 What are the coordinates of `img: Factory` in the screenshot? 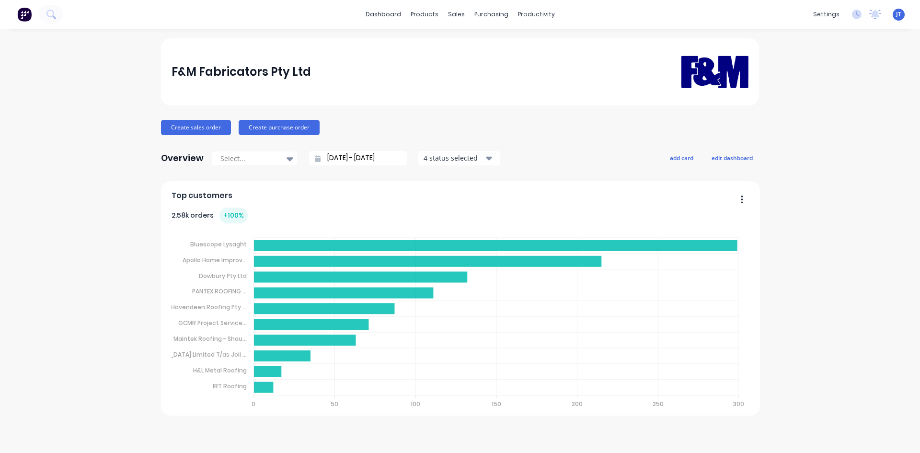 It's located at (24, 14).